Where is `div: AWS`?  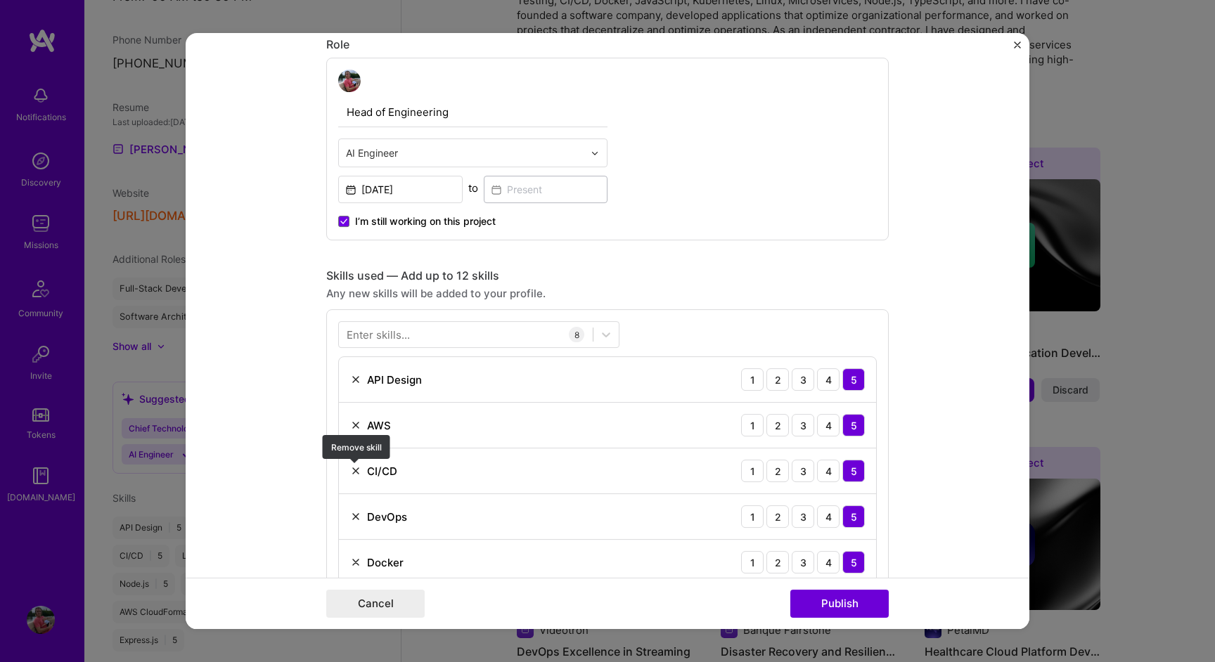 div: AWS is located at coordinates (379, 425).